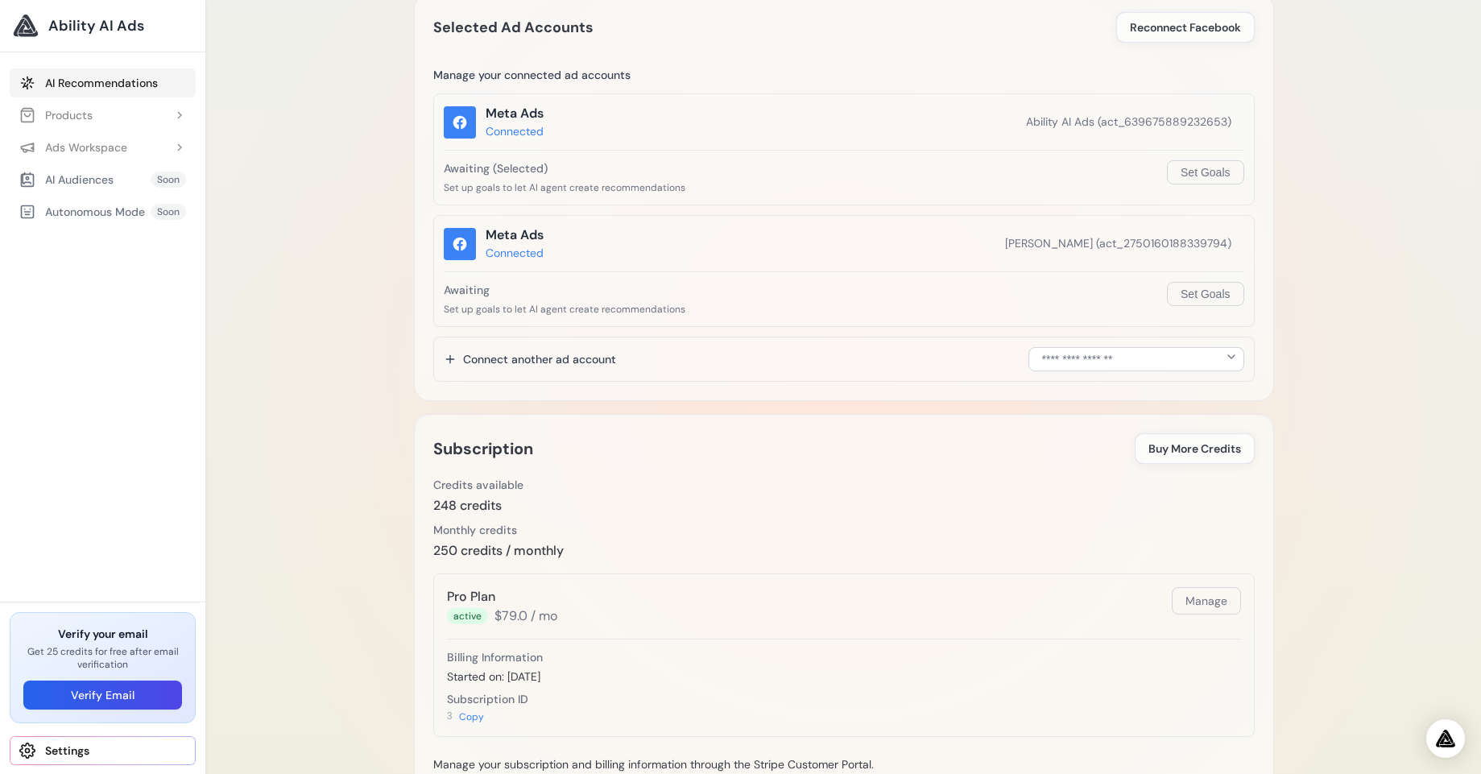  I want to click on div: Monthly credits, so click(498, 530).